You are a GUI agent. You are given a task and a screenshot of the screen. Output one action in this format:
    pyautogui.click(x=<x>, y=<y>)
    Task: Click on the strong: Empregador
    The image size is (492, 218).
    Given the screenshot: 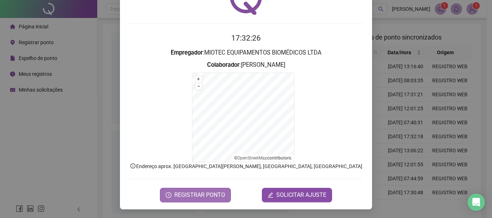 What is the action you would take?
    pyautogui.click(x=186, y=53)
    